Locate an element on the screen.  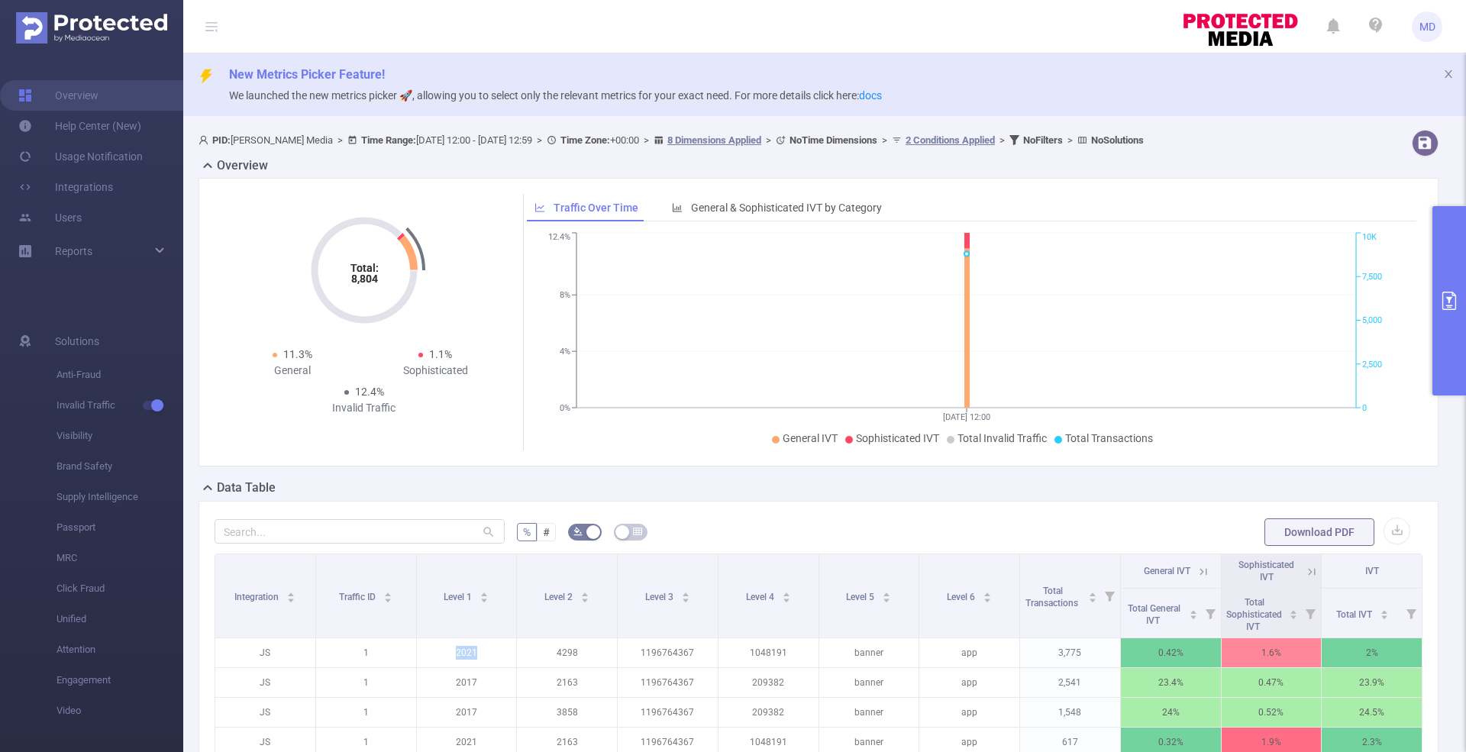
p: 2163 is located at coordinates (567, 683).